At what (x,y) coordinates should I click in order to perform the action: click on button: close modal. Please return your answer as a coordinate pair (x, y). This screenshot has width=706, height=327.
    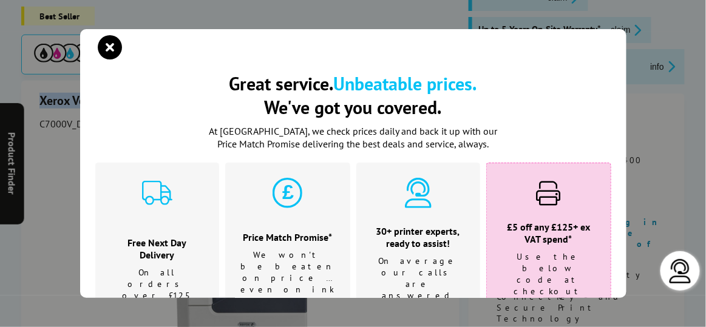
    Looking at the image, I should click on (111, 47).